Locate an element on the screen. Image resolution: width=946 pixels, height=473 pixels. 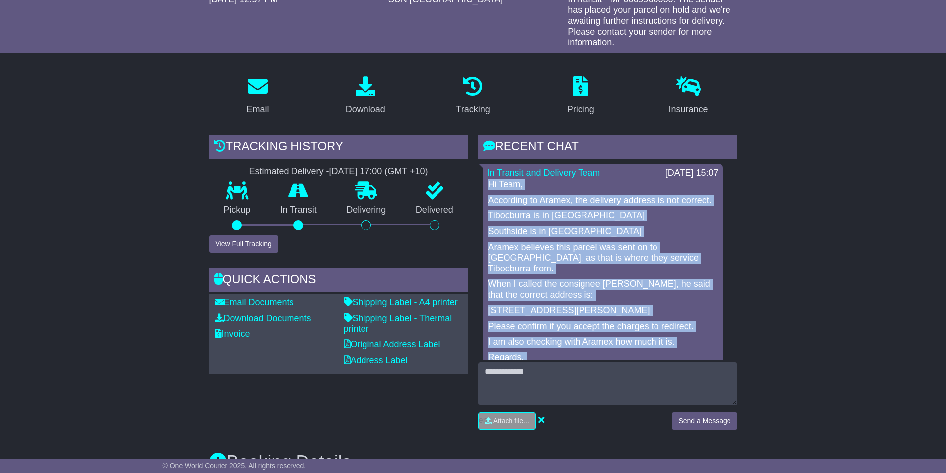
p: According to Aramex, the delivery address is not correct. is located at coordinates (603, 201).